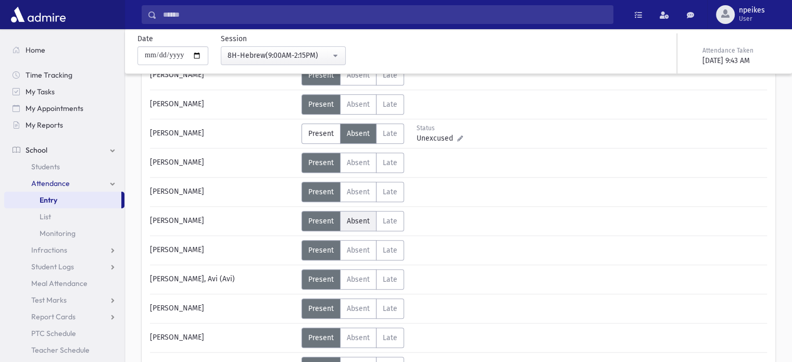 The height and width of the screenshot is (362, 792). Describe the element at coordinates (59, 283) in the screenshot. I see `span: Meal Attendance` at that location.